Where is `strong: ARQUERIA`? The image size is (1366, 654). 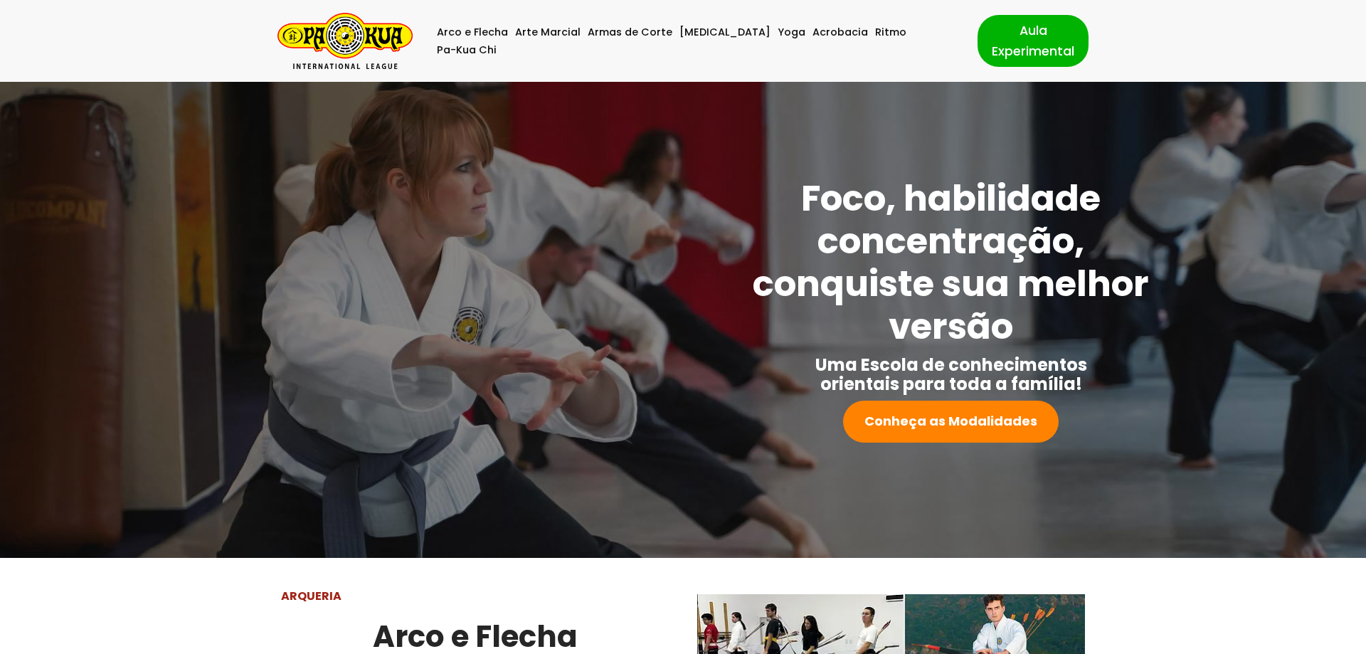
strong: ARQUERIA is located at coordinates (311, 596).